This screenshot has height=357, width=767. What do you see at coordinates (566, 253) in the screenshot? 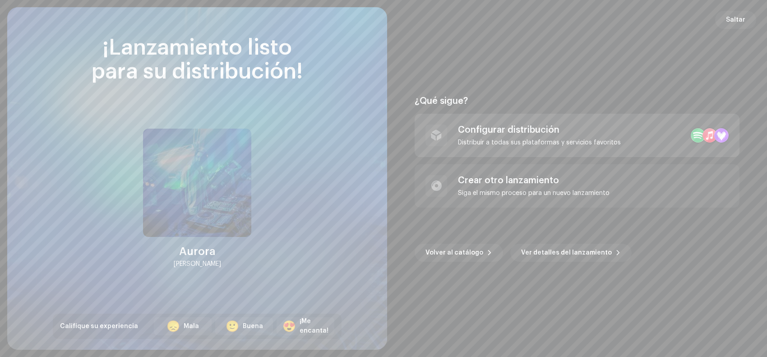
I see `span: Ver detalles del lanzamiento` at bounding box center [566, 253].